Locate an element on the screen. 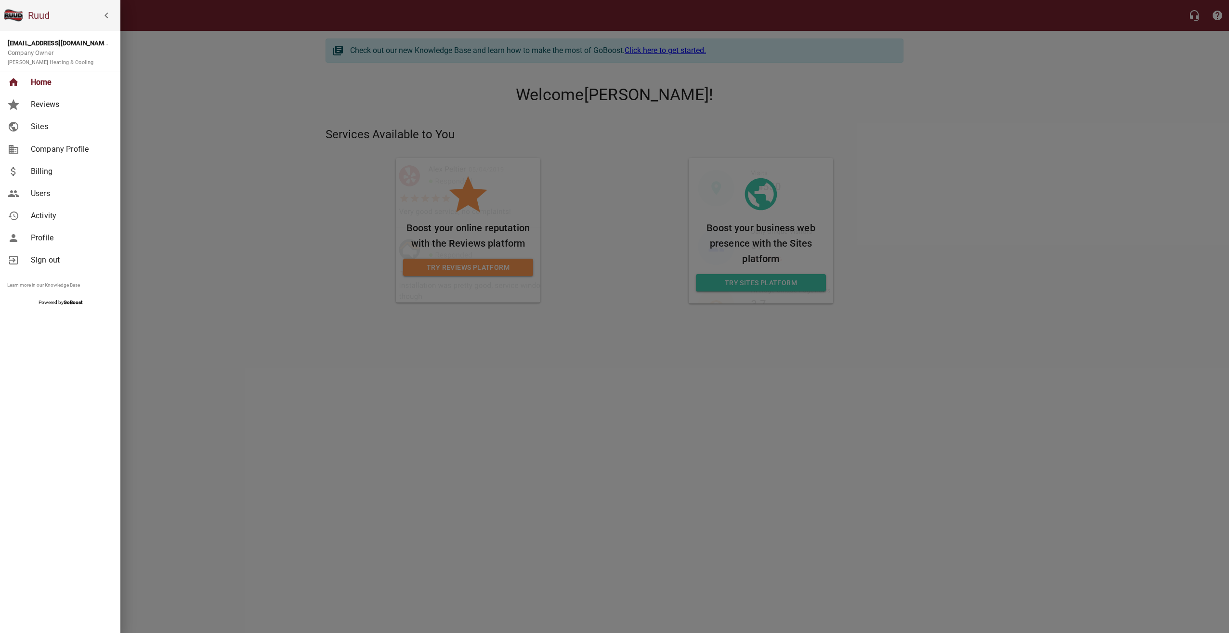  img: ruud_favicon.png is located at coordinates (13, 15).